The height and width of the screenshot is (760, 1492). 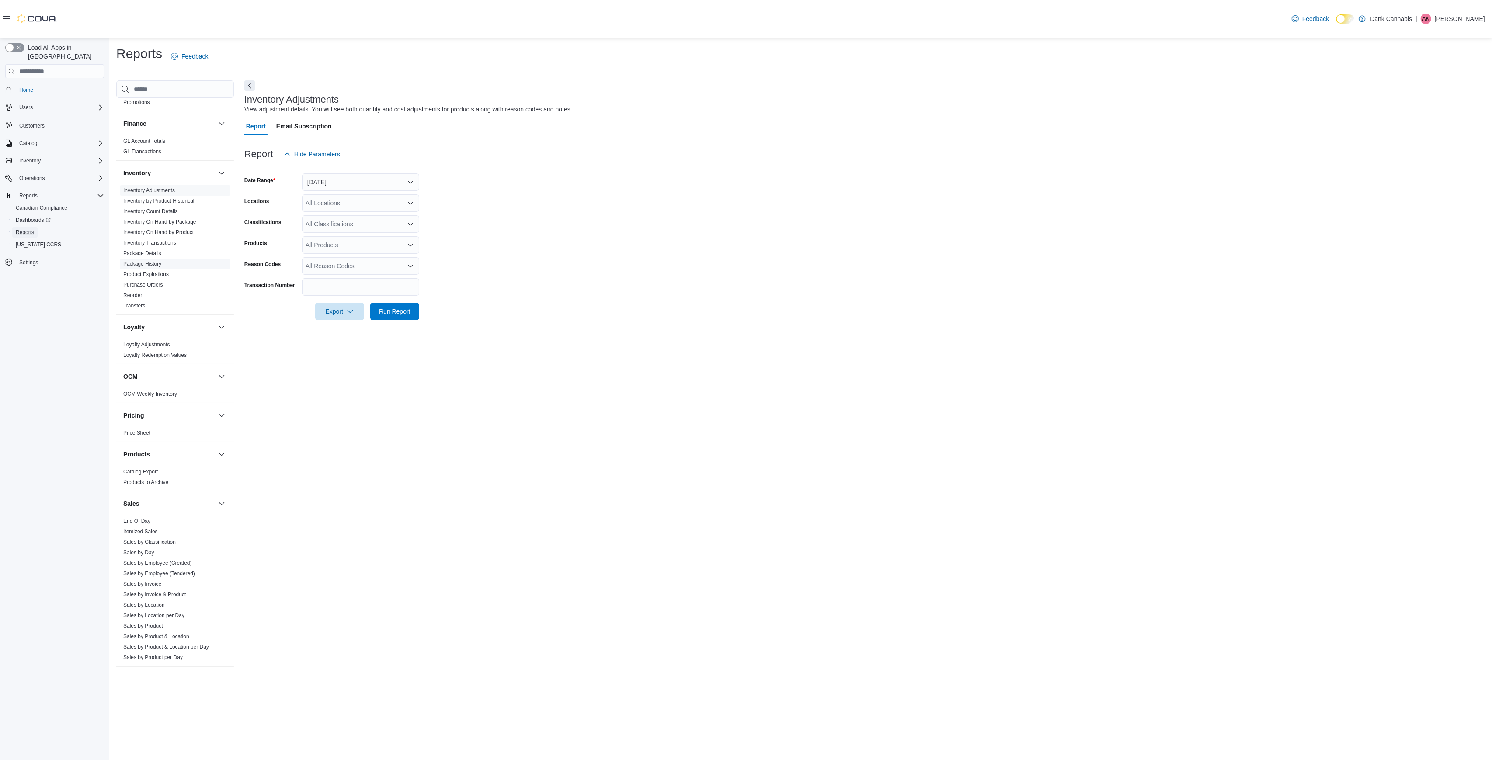 What do you see at coordinates (166, 647) in the screenshot?
I see `a: Sales by Product & Location per Day` at bounding box center [166, 647].